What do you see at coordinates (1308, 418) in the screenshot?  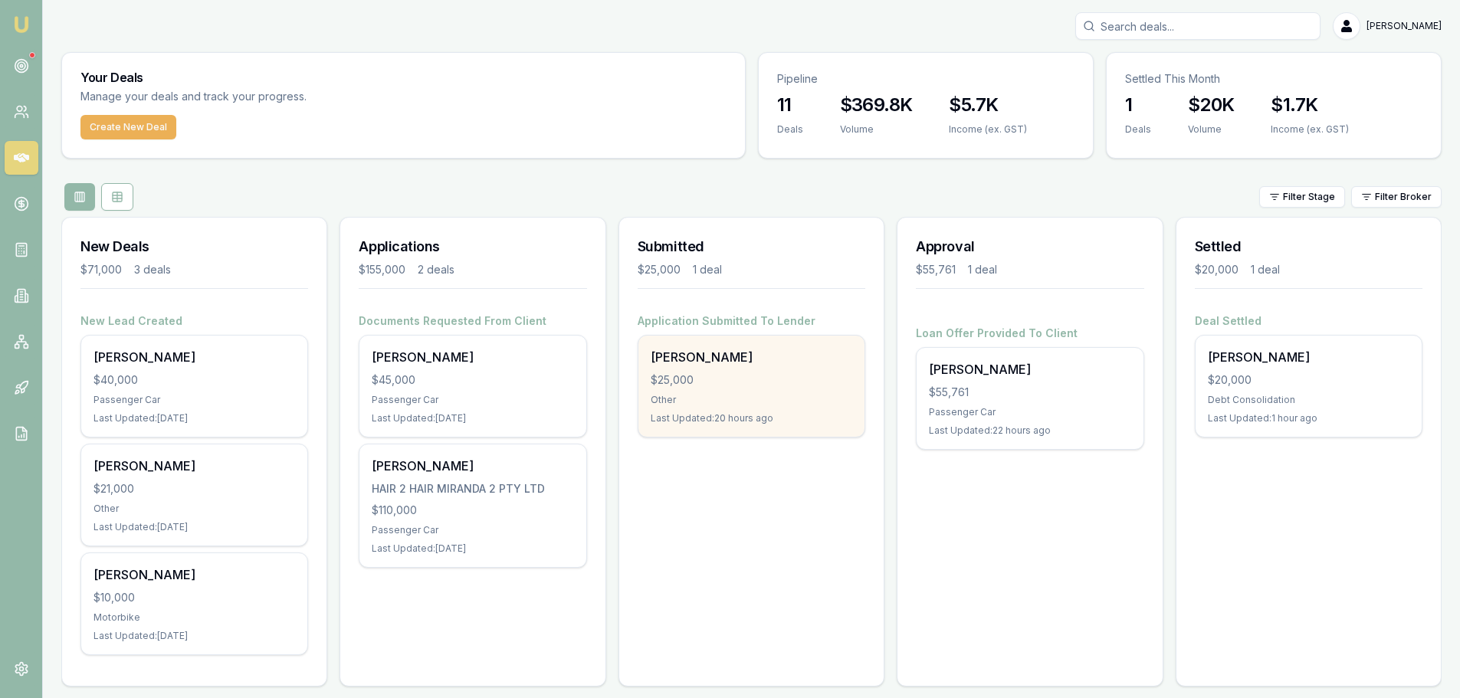 I see `div: Last Updated: 1 hour ago` at bounding box center [1308, 418].